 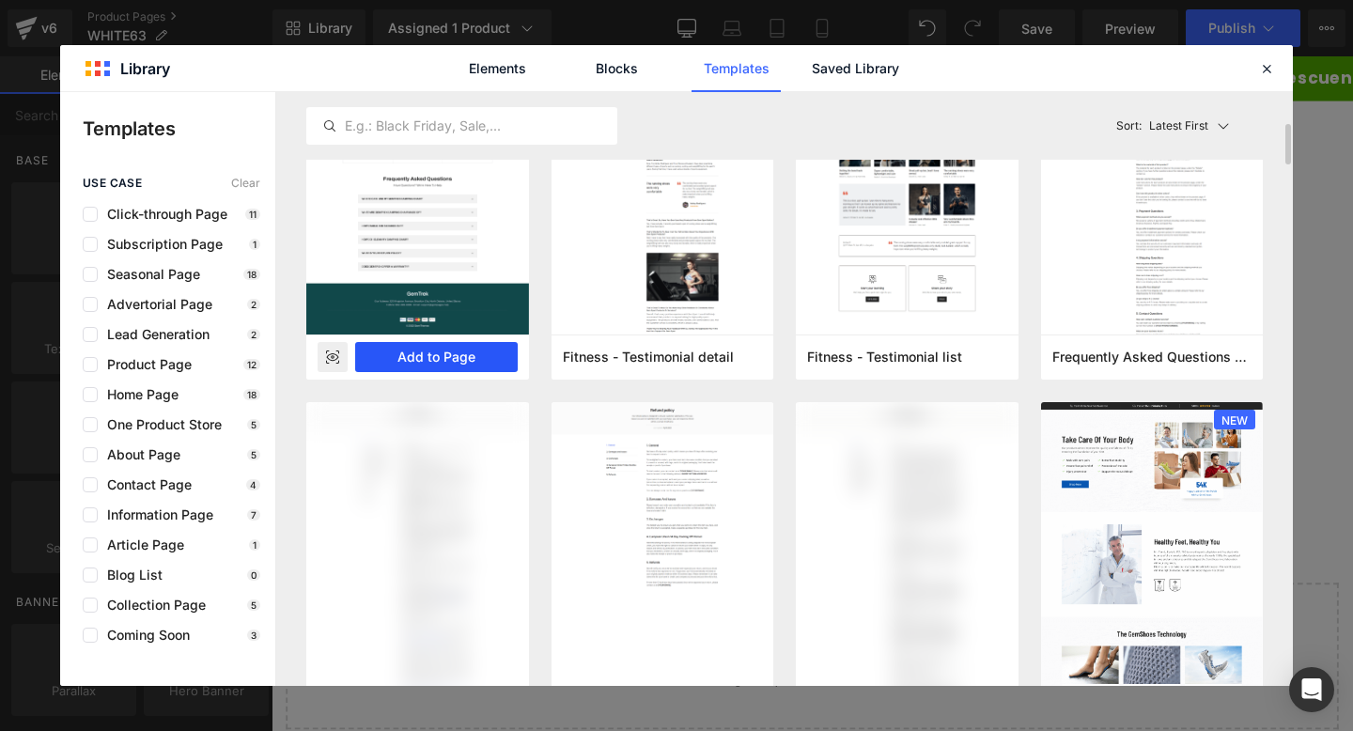 What do you see at coordinates (253, 214) in the screenshot?
I see `p: 11` at bounding box center [253, 214].